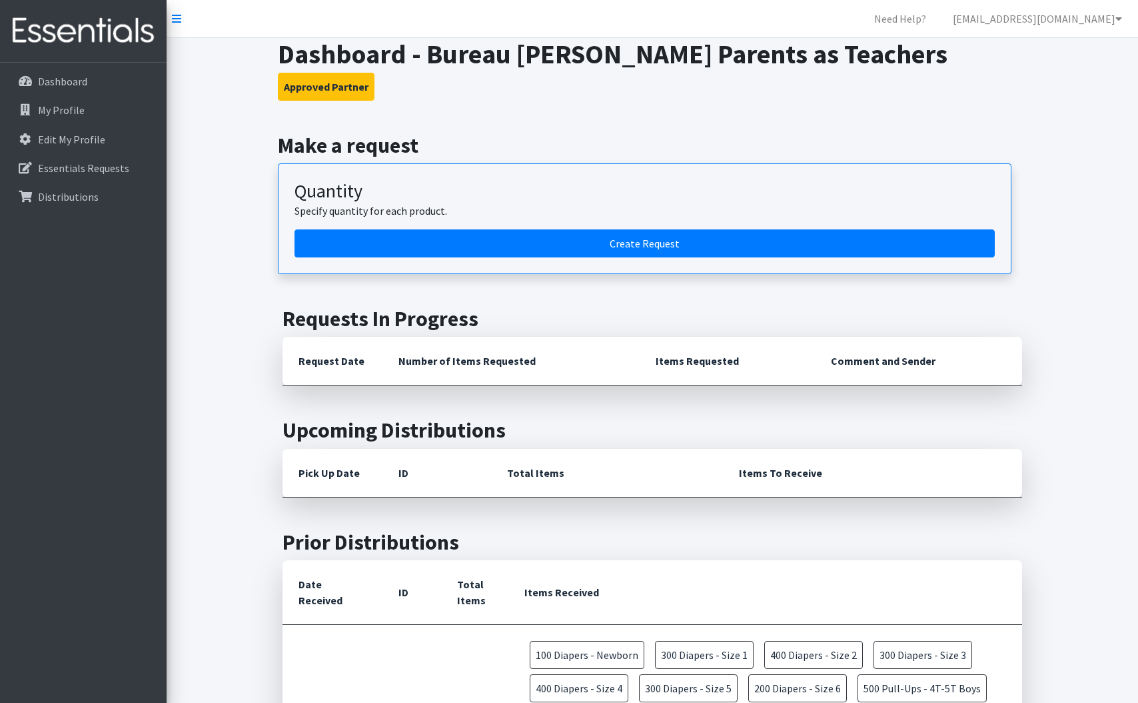 The height and width of the screenshot is (703, 1138). Describe the element at coordinates (645, 191) in the screenshot. I see `h3: Quantity` at that location.